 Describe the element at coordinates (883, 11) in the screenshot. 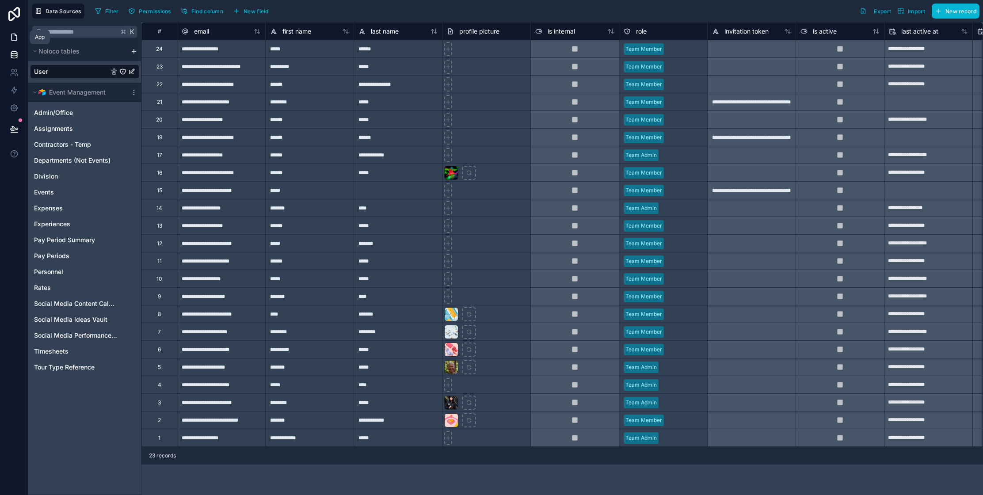

I see `span: Export` at that location.